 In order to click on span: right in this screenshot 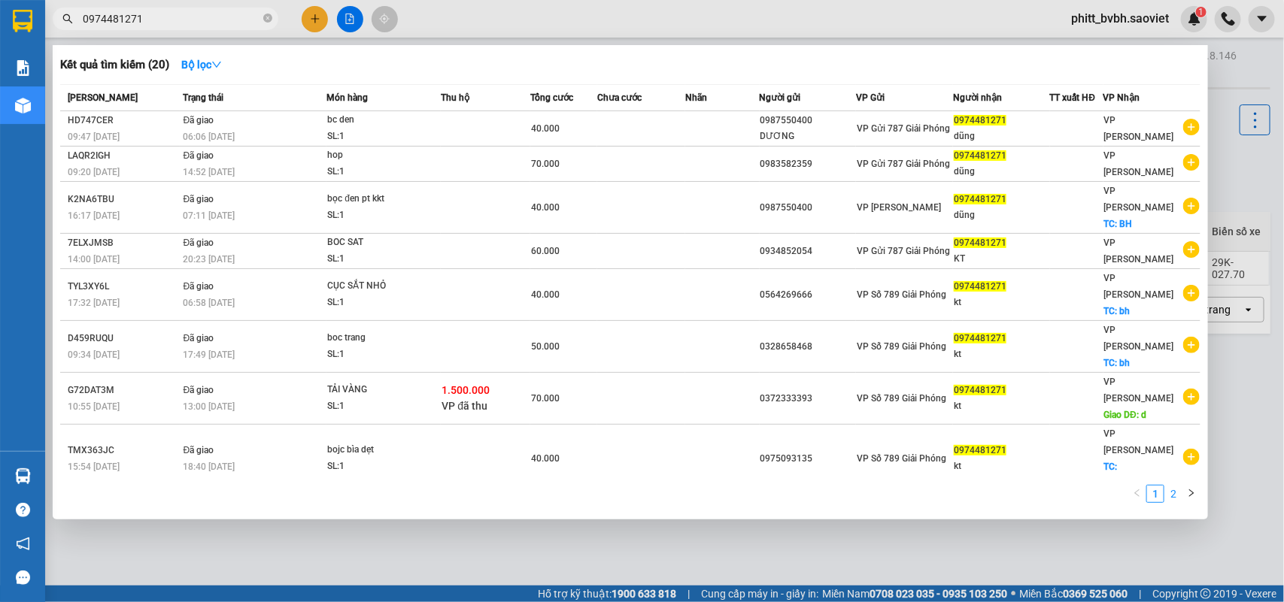, I will do `click(1191, 493)`.